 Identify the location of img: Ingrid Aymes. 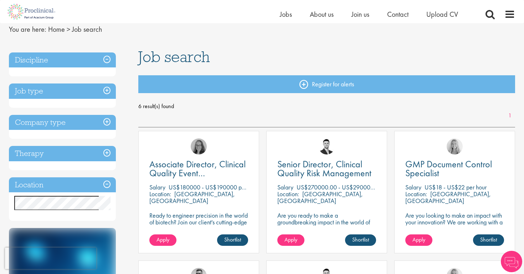
(199, 146).